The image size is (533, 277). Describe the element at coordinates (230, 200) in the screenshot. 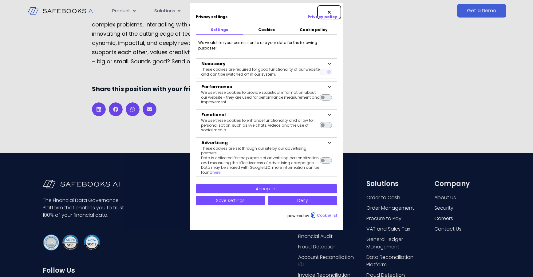

I see `span: Save settings` at that location.